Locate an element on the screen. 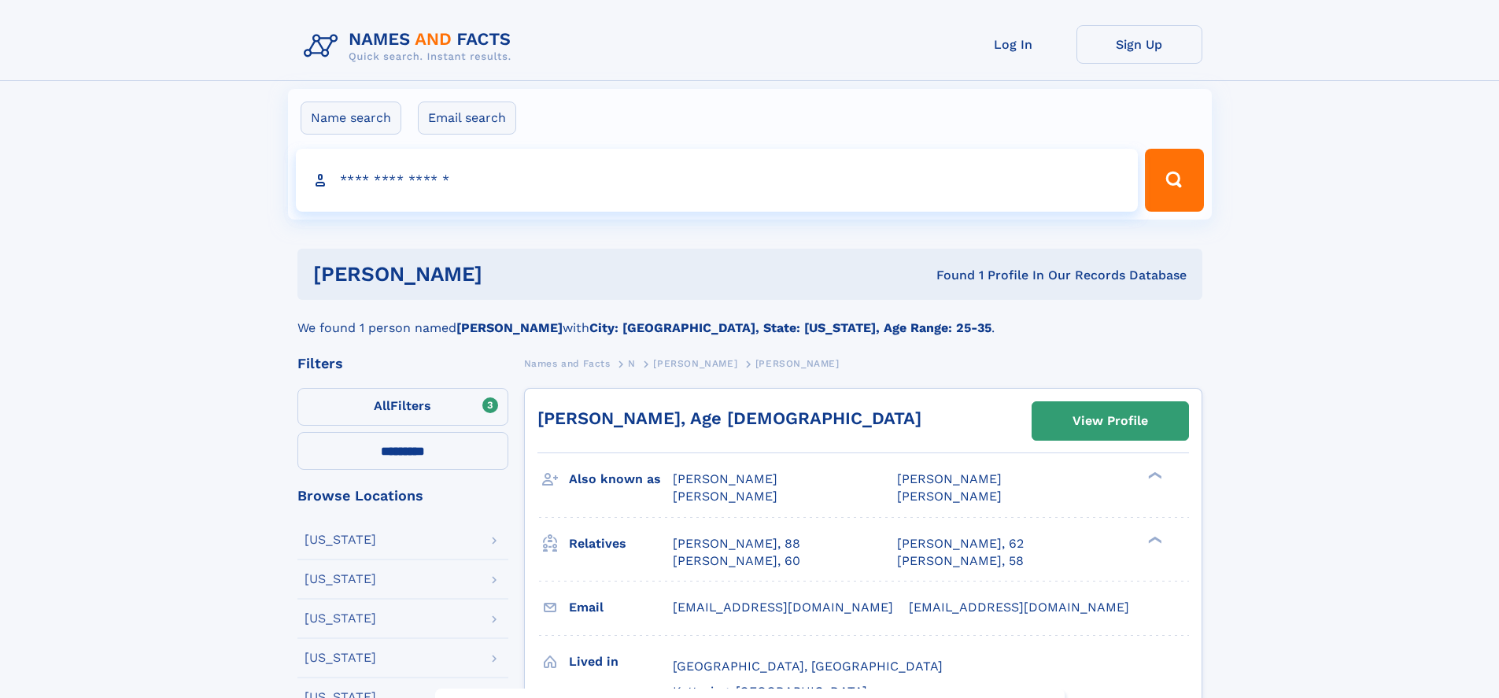  span: N is located at coordinates (632, 364).